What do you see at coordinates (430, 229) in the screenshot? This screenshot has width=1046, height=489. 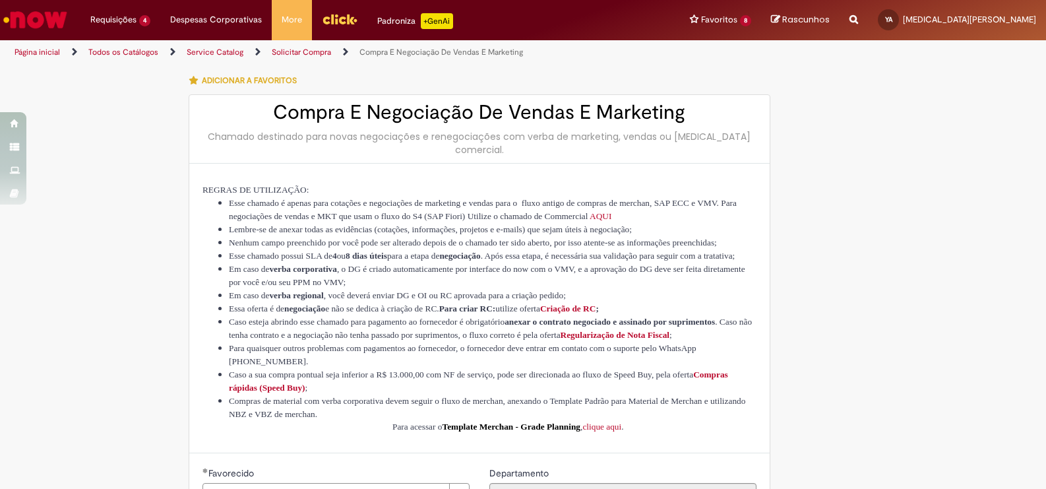 I see `span: Lembre-se de anexar todas as evidências (cotações, informações, projetos e e-mails) que sejam úte...` at bounding box center [430, 229].